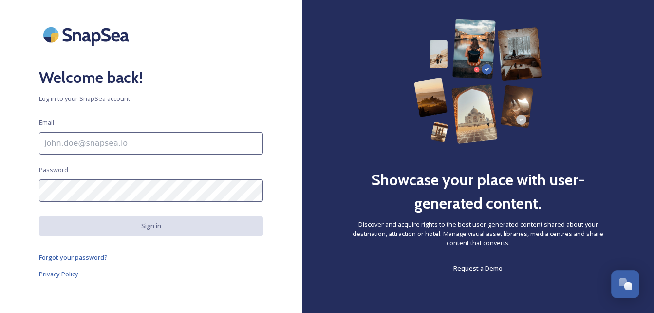 This screenshot has width=654, height=313. I want to click on button: Sign in, so click(151, 225).